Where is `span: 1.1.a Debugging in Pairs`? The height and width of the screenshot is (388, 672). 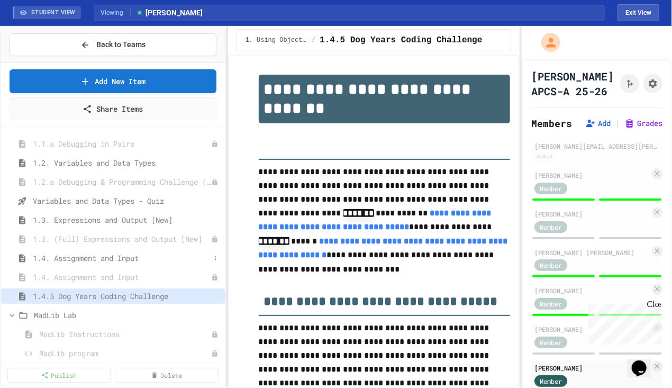 span: 1.1.a Debugging in Pairs is located at coordinates (122, 143).